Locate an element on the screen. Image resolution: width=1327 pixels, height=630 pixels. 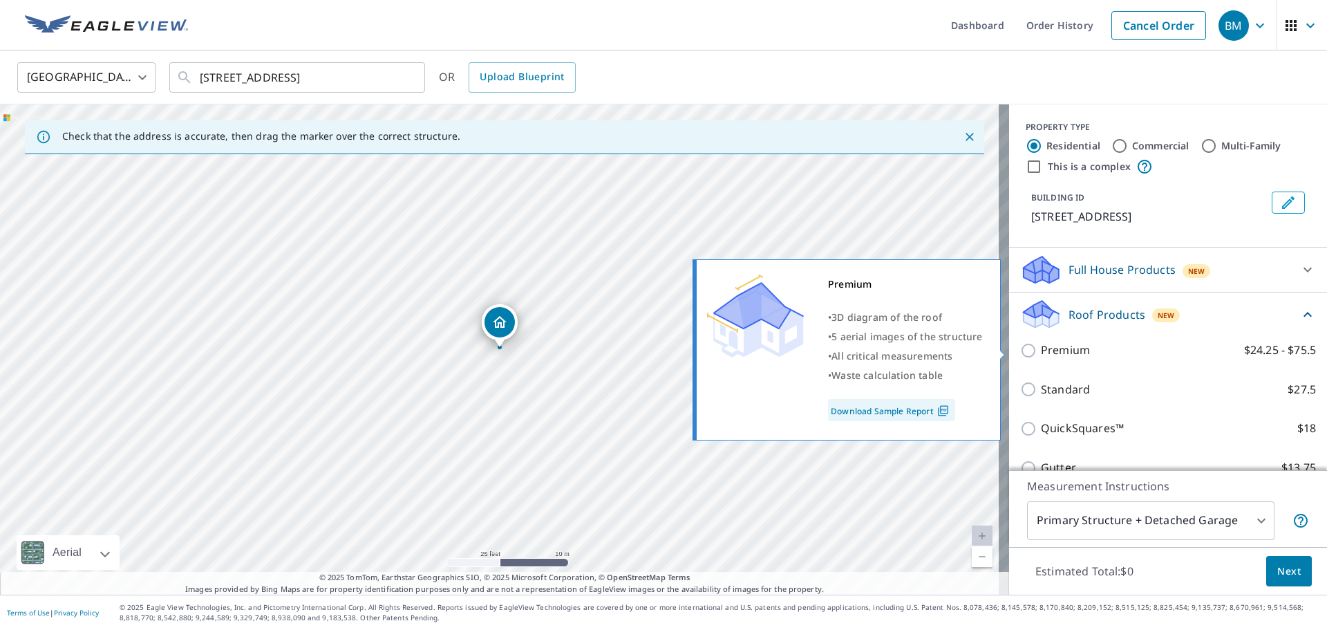
a: Current Level 20, Zoom In Disabled is located at coordinates (982, 536).